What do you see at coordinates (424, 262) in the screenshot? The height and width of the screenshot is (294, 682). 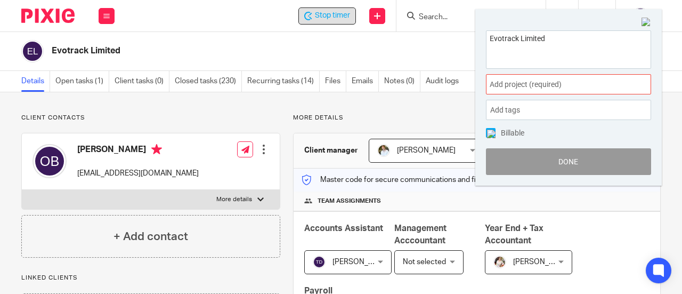 I see `span: Not selected` at bounding box center [424, 262].